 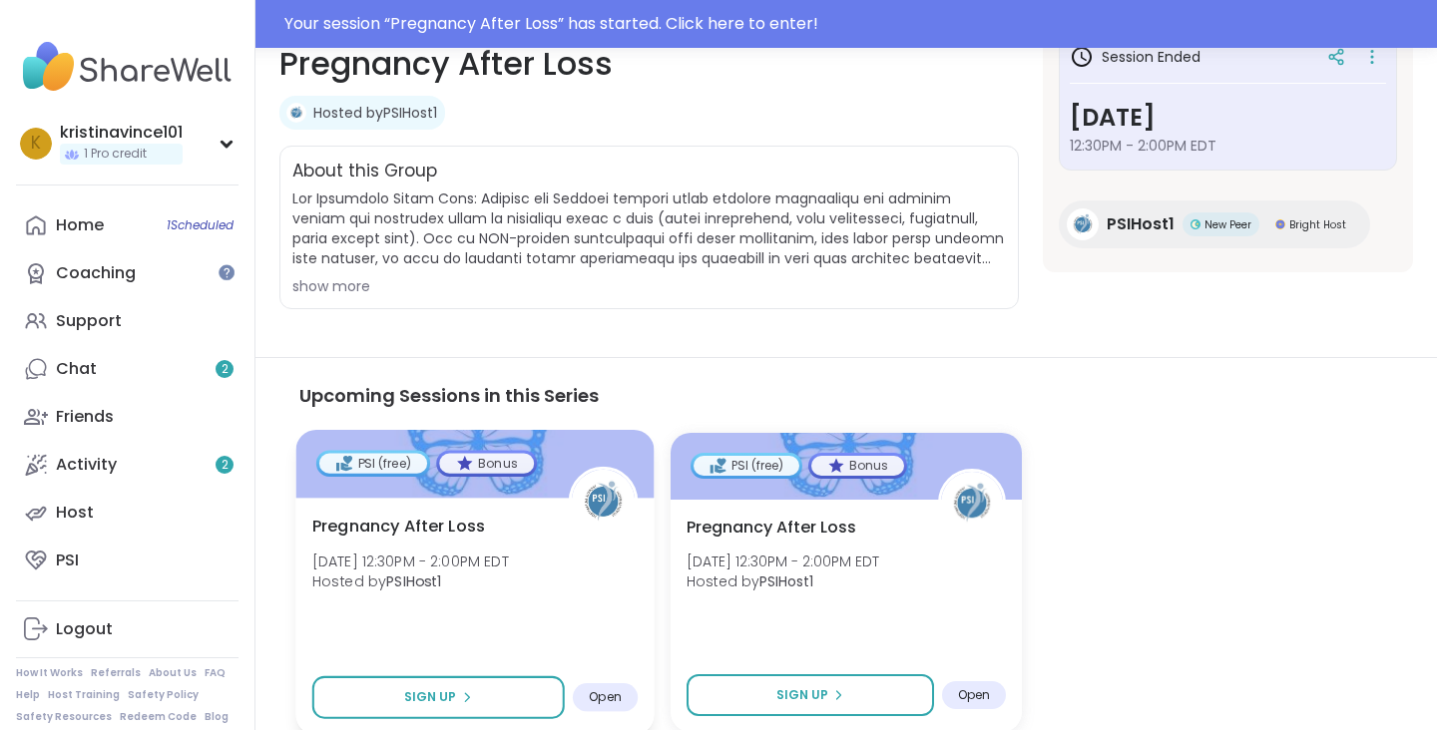 I want to click on h1: Pregnancy After Loss, so click(x=649, y=64).